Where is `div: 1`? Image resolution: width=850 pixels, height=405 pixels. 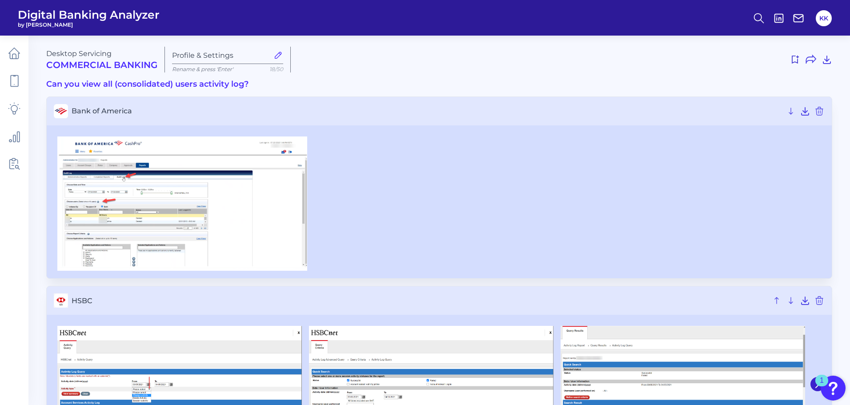 div: 1 is located at coordinates (822, 386).